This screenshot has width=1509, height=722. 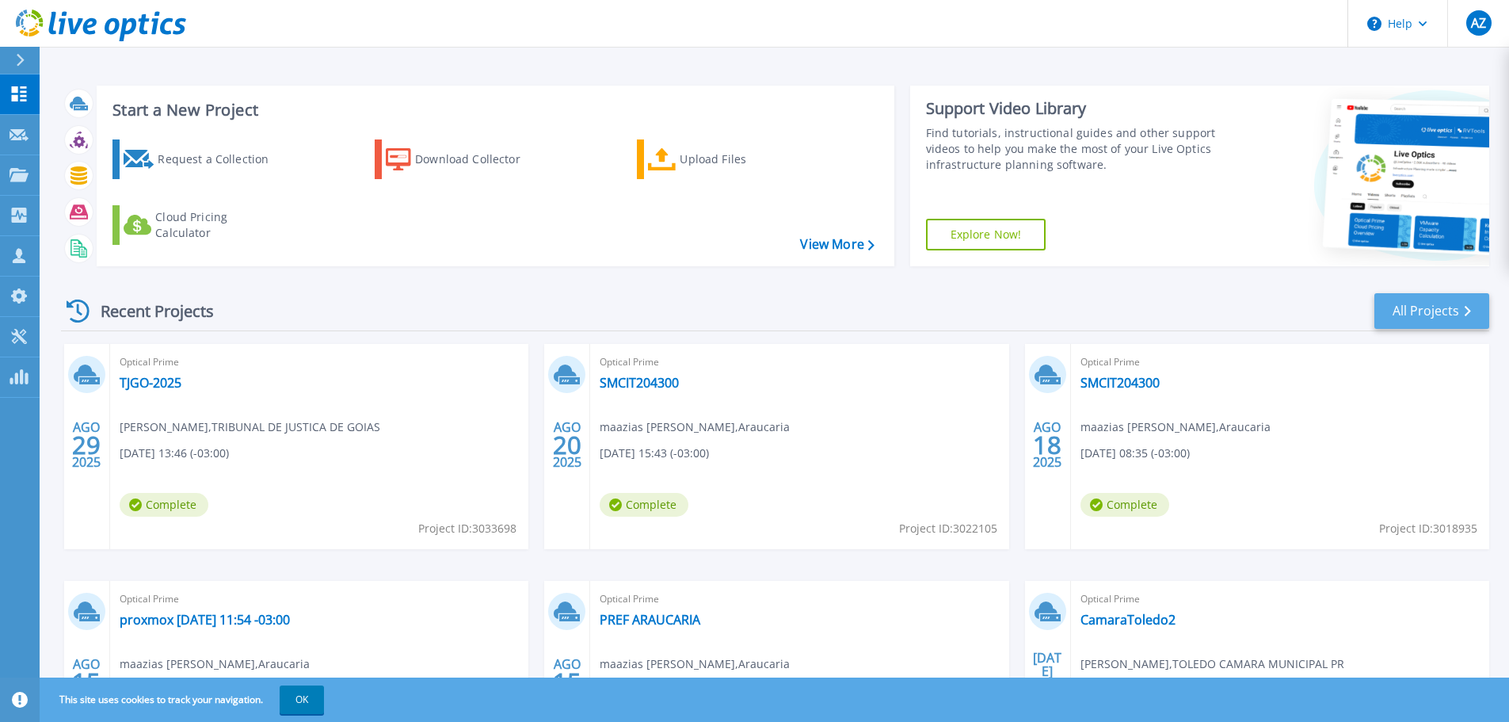 What do you see at coordinates (151, 383) in the screenshot?
I see `a: TJGO-2025` at bounding box center [151, 383].